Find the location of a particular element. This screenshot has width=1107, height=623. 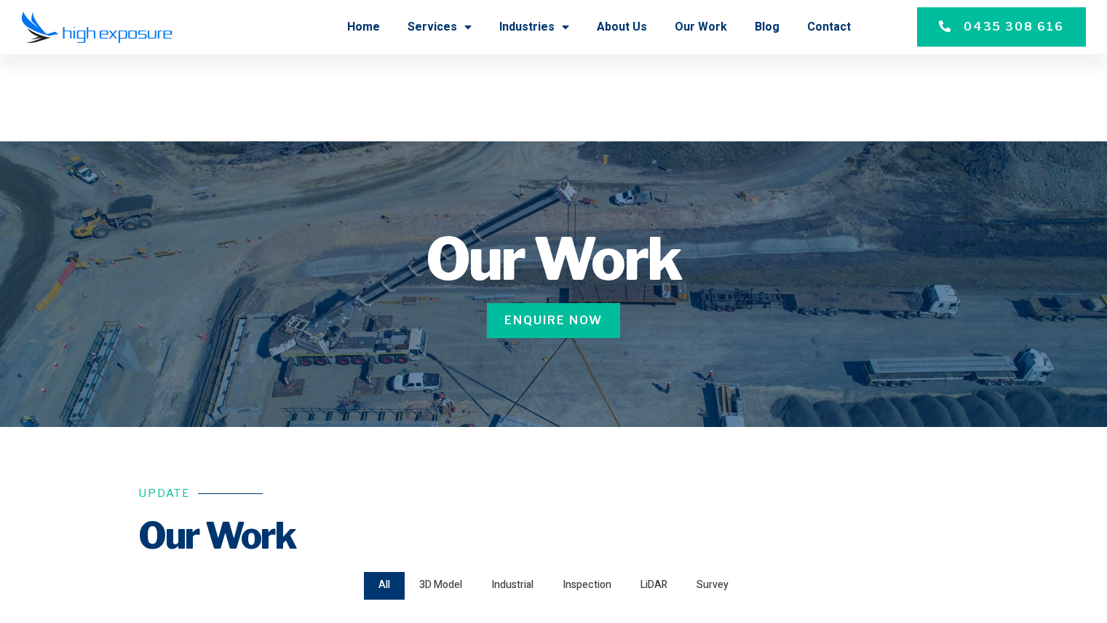

span: Survey is located at coordinates (713, 585).